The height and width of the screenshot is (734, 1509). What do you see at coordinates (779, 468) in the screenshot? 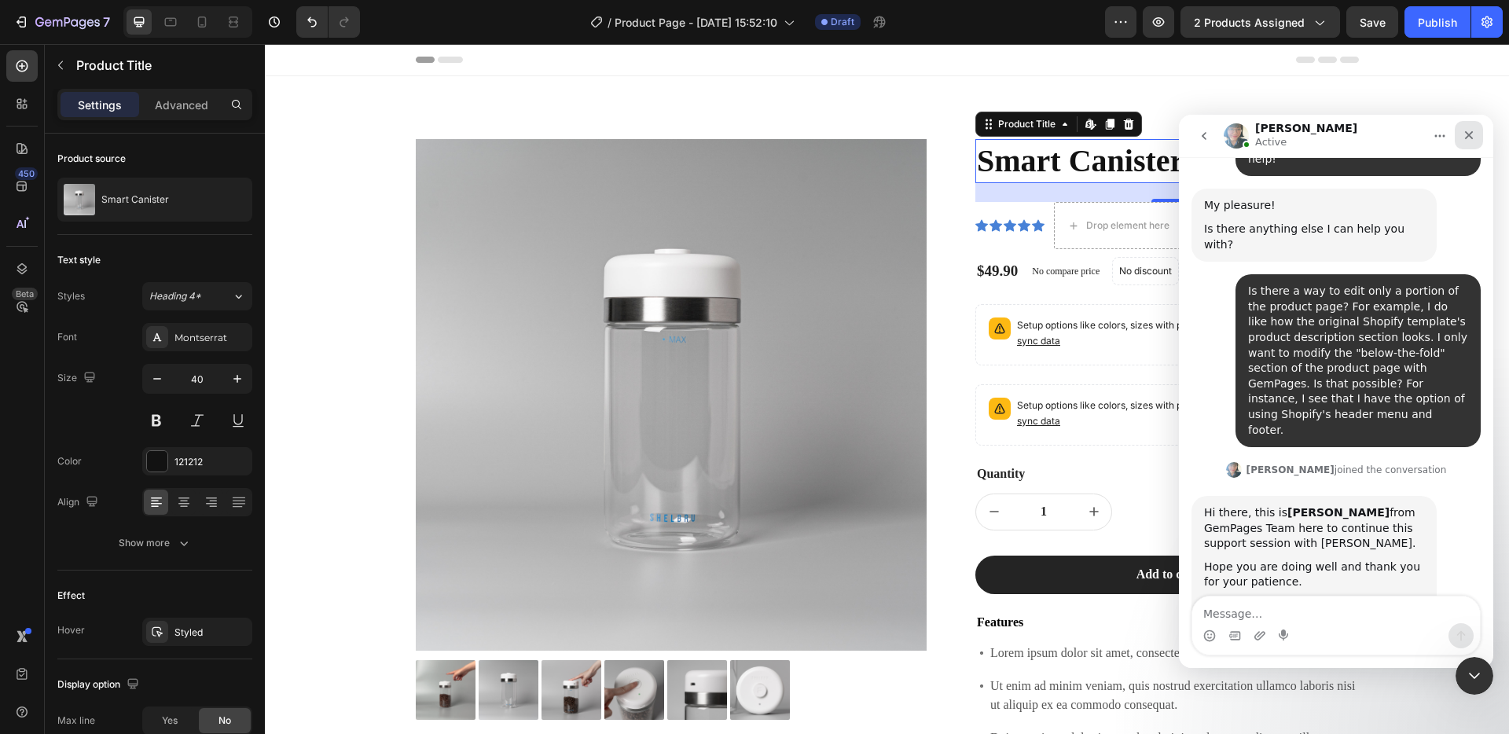
I see `input: quantity` at bounding box center [779, 468].